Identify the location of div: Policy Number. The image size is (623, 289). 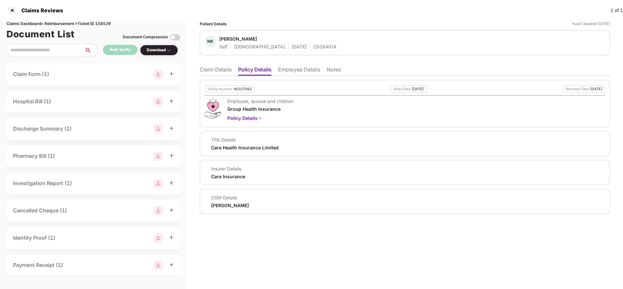
(220, 89).